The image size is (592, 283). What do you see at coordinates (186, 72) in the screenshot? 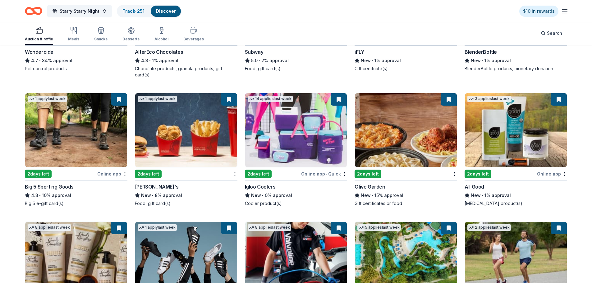
I see `div: Chocolate products, granola products, gift card(s)` at bounding box center [186, 72].